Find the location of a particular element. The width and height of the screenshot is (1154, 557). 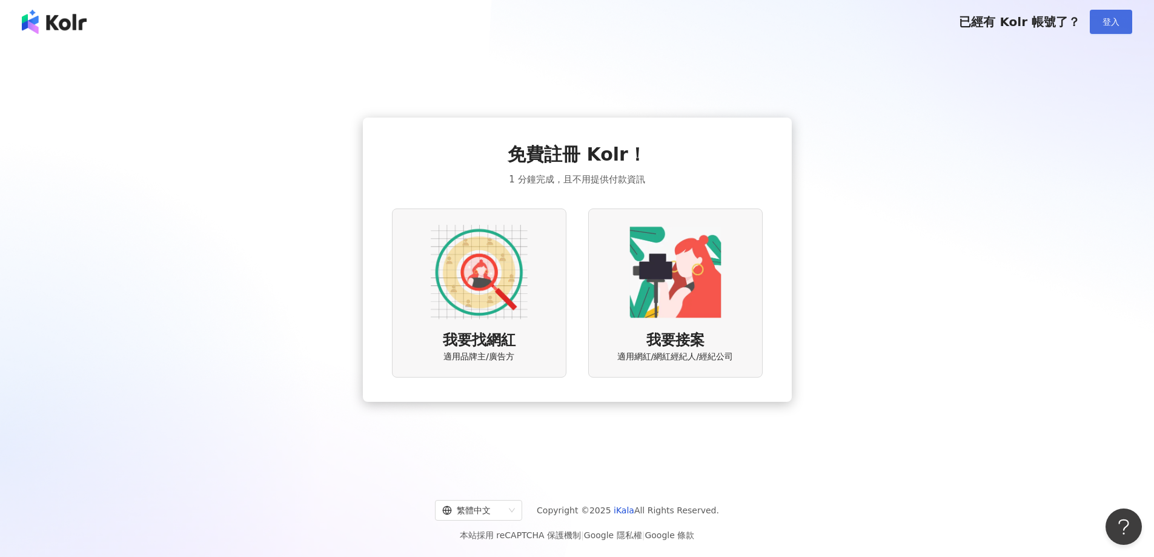

a: Google 隱私權 is located at coordinates (613, 535).